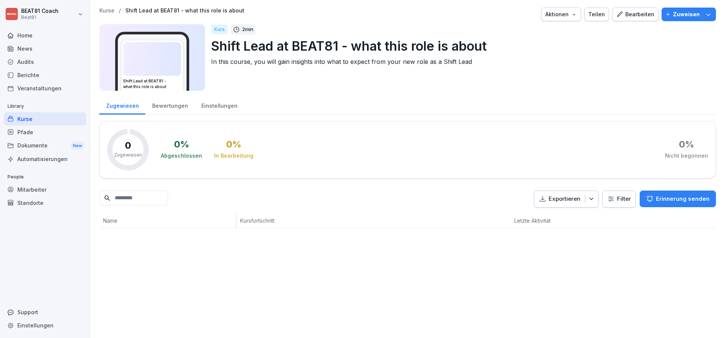 This screenshot has height=338, width=725. Describe the element at coordinates (619, 199) in the screenshot. I see `div: Filter` at that location.